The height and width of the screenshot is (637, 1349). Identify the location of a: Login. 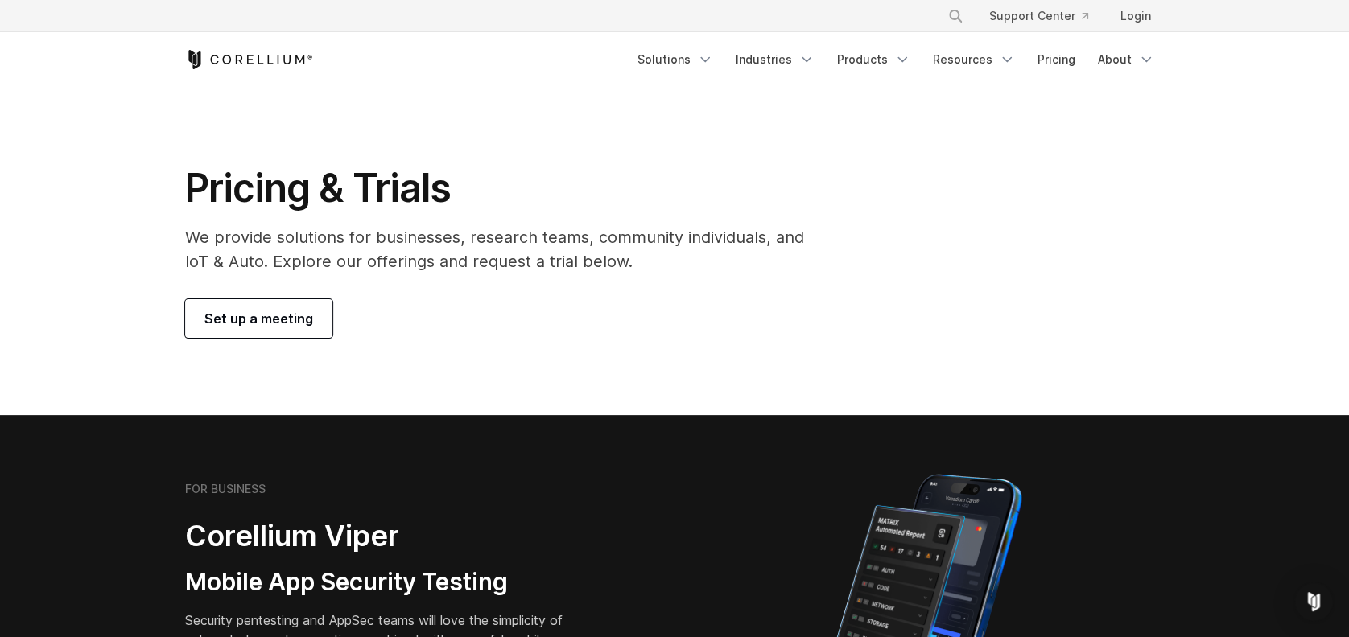
(1135, 16).